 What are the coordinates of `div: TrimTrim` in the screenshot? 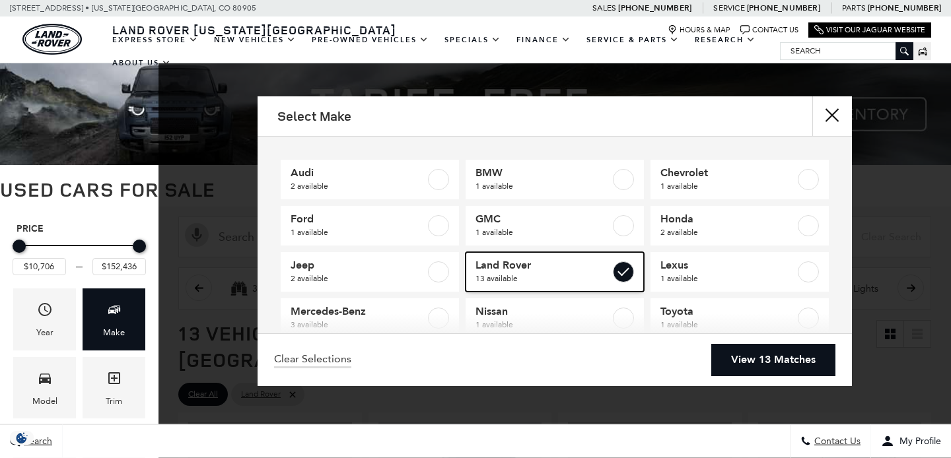 It's located at (114, 388).